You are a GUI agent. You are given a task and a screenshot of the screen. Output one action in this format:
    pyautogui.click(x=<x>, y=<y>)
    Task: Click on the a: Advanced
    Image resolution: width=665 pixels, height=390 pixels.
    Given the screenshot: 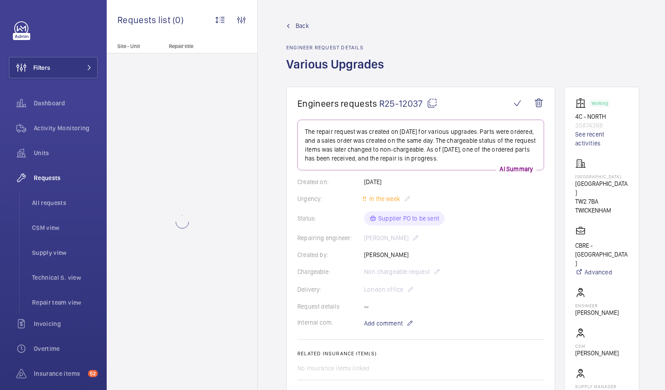 What is the action you would take?
    pyautogui.click(x=601, y=272)
    